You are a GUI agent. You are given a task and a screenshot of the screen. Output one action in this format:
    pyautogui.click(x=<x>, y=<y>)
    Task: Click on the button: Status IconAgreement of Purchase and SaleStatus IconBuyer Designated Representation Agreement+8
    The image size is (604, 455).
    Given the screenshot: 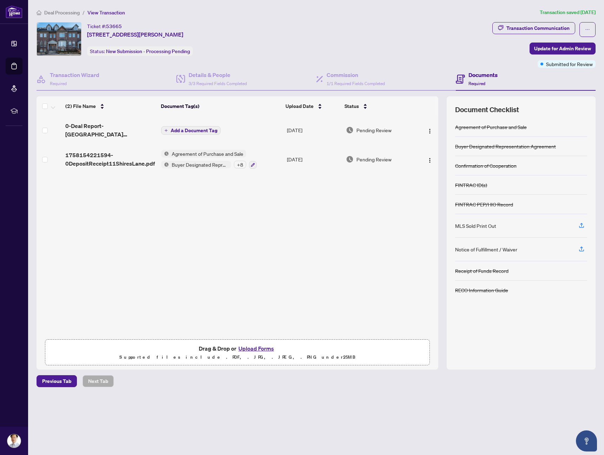 What is the action you would take?
    pyautogui.click(x=209, y=159)
    